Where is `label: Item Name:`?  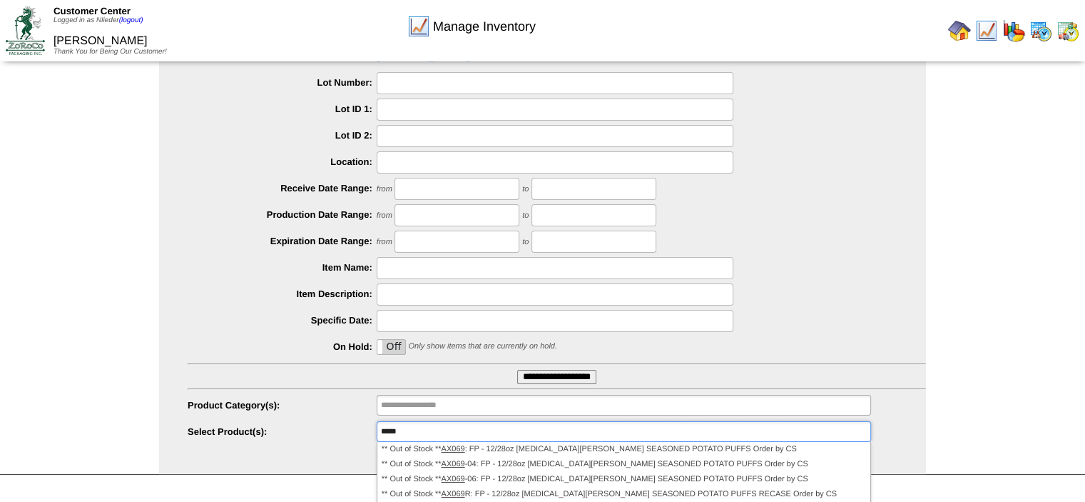
label: Item Name: is located at coordinates (282, 267).